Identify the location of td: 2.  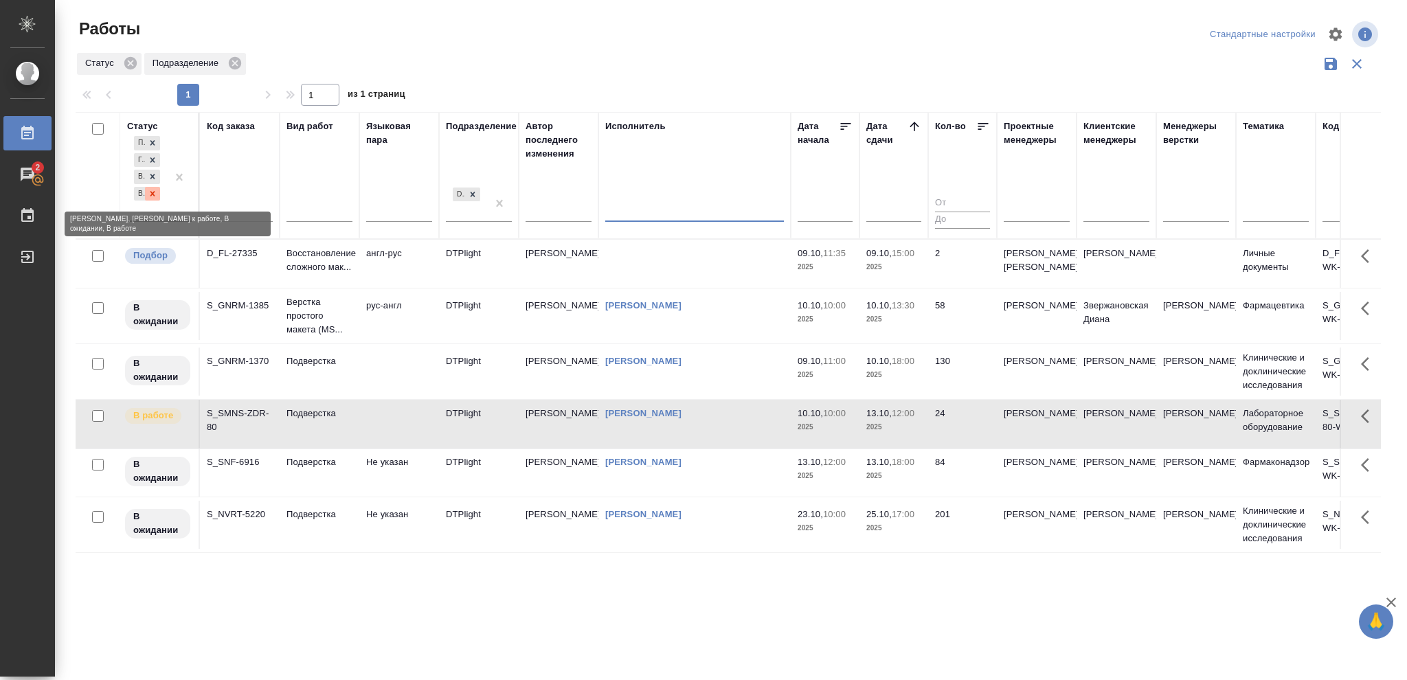
(962, 264).